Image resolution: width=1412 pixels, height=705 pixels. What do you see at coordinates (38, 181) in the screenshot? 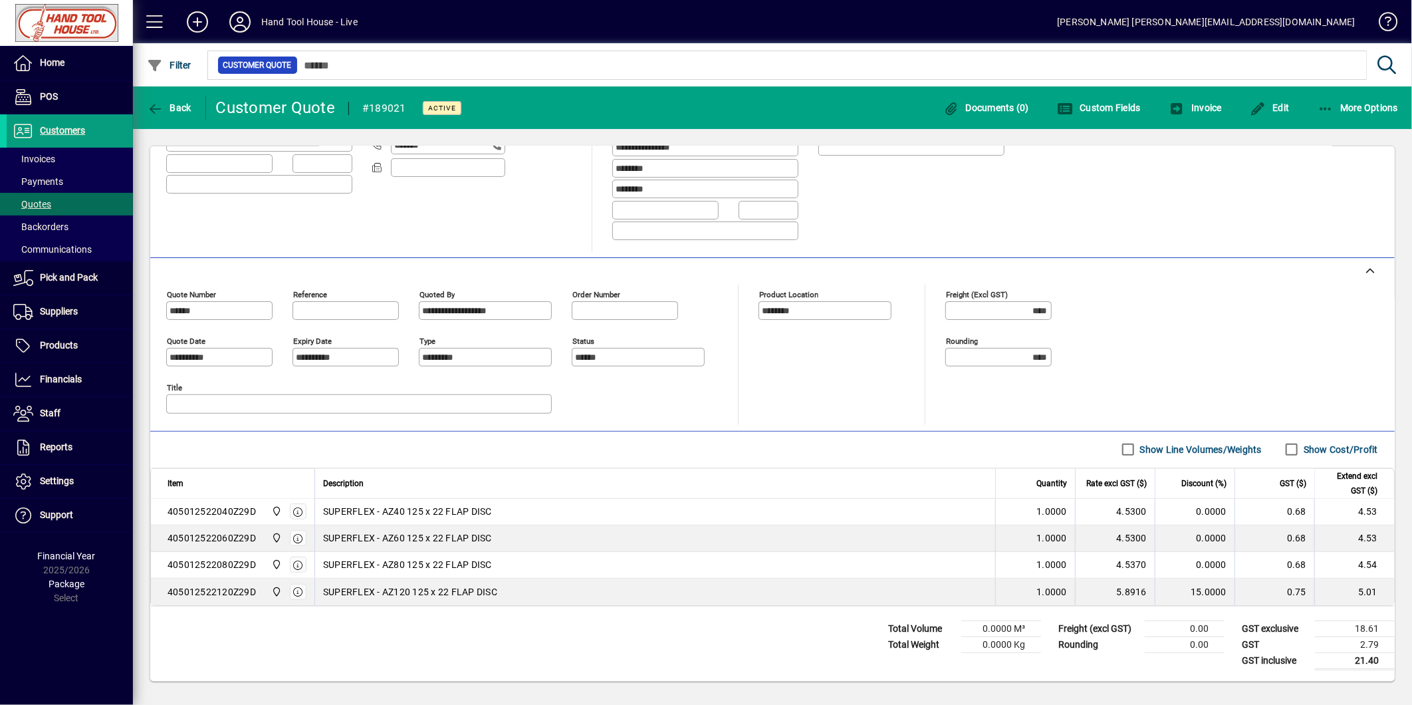
I see `span: Payments` at bounding box center [38, 181].